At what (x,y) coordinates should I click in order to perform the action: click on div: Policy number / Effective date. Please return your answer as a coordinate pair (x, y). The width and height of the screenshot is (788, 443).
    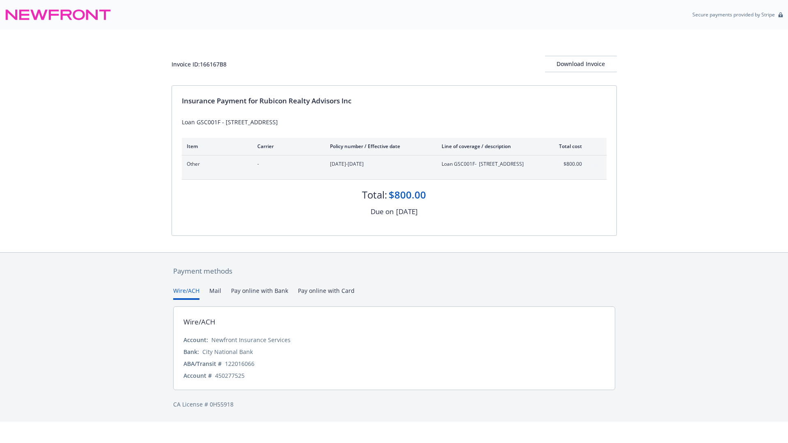
    Looking at the image, I should click on (379, 146).